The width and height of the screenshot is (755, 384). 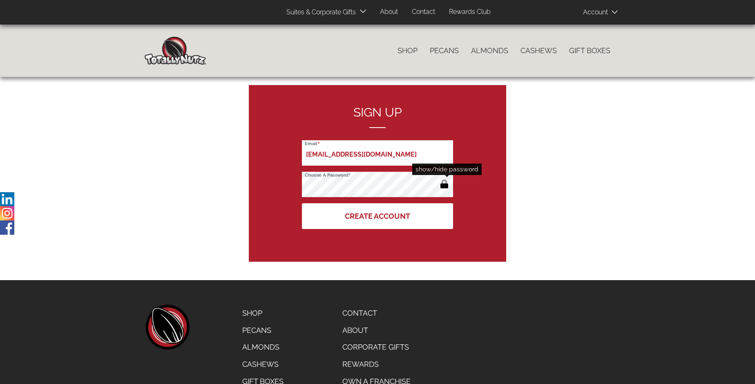 I want to click on a: Gift Boxes, so click(x=590, y=51).